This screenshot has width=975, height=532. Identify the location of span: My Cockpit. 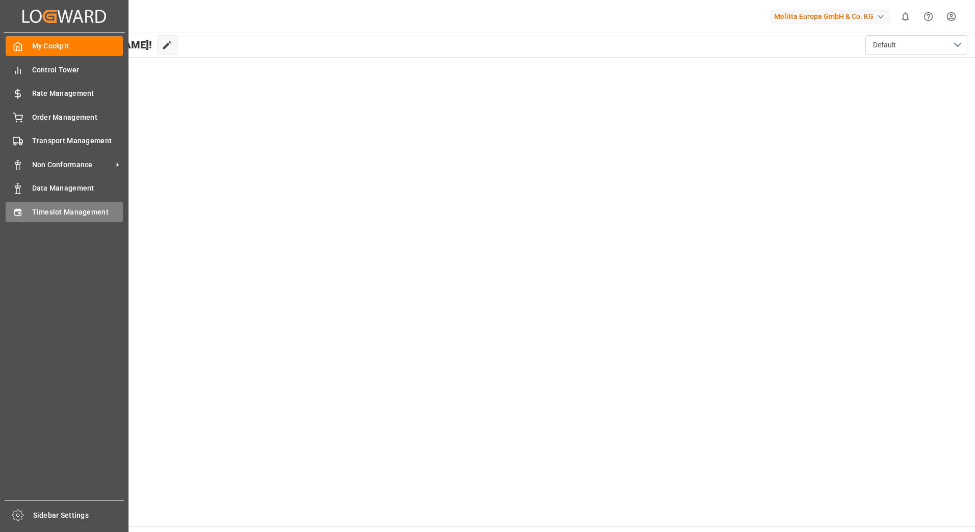
(78, 46).